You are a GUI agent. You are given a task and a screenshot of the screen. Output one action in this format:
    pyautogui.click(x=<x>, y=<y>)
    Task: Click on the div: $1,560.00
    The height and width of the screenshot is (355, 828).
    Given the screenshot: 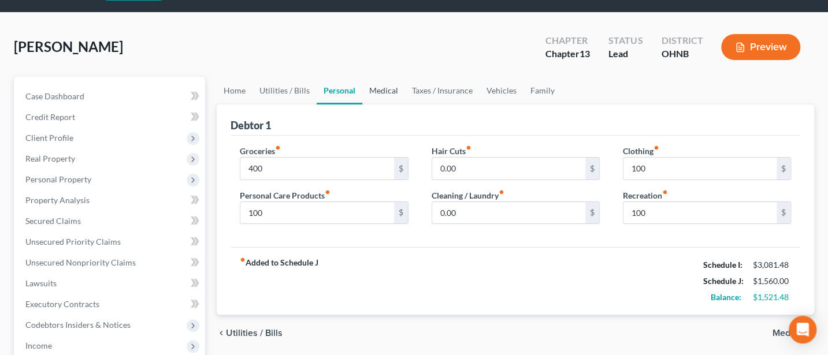 What is the action you would take?
    pyautogui.click(x=772, y=281)
    